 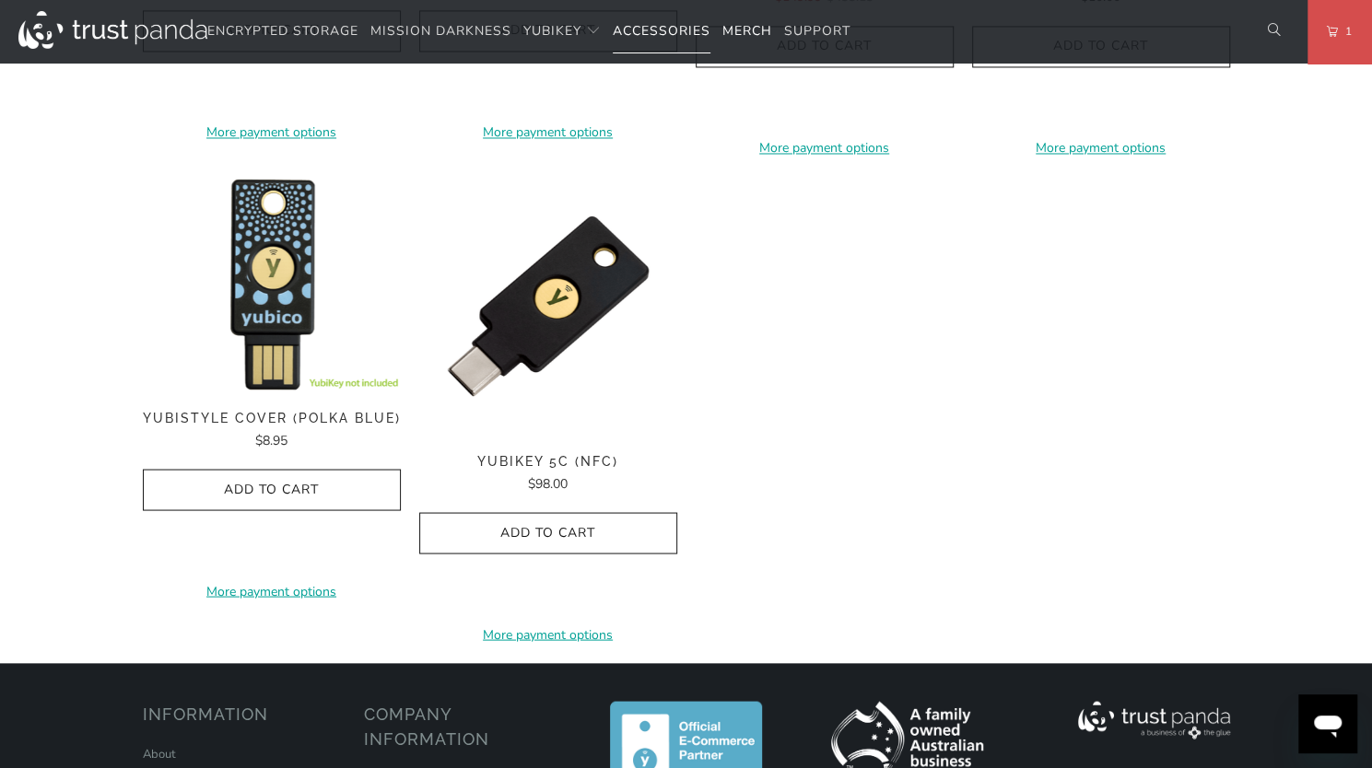 What do you see at coordinates (440, 30) in the screenshot?
I see `span: Mission Darkness` at bounding box center [440, 30].